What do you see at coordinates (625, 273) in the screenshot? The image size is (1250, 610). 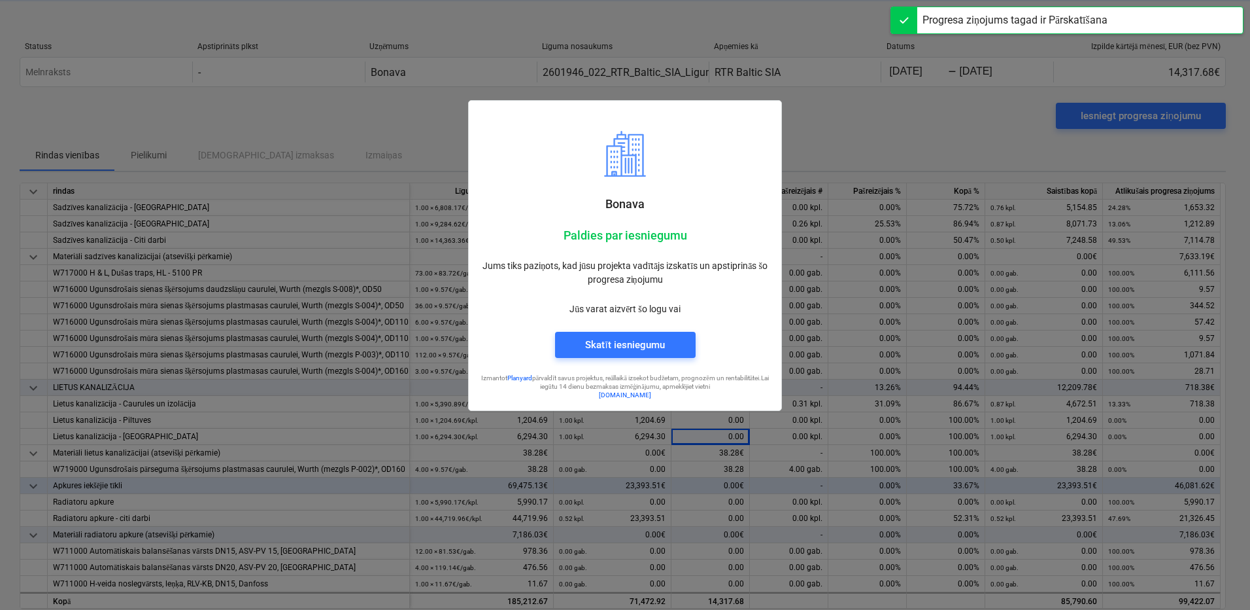 I see `p: Jums tiks paziņots, kad jūsu projekta vadītājs izskatīs un apstiprinās šo progresa ziņojumu` at bounding box center [625, 273].